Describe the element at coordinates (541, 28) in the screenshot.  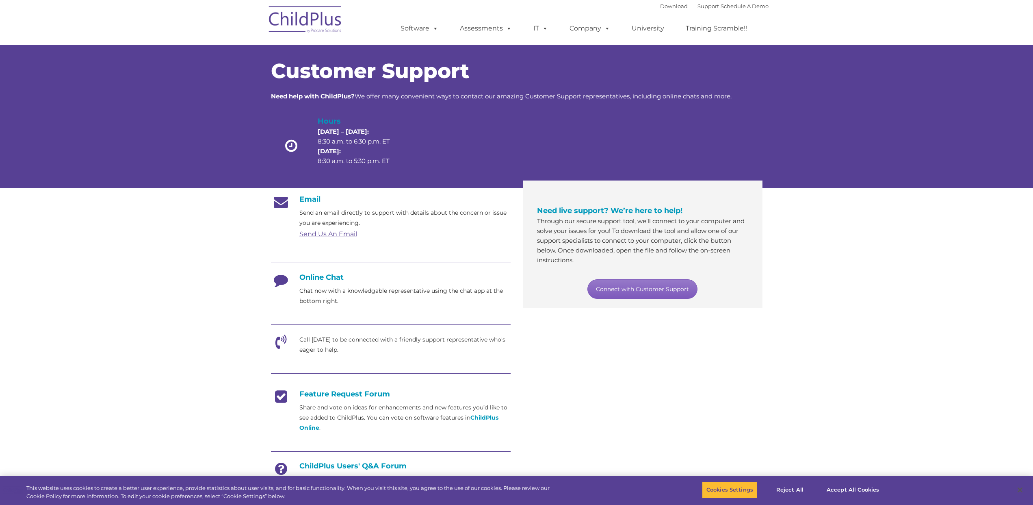
I see `a: IT` at that location.